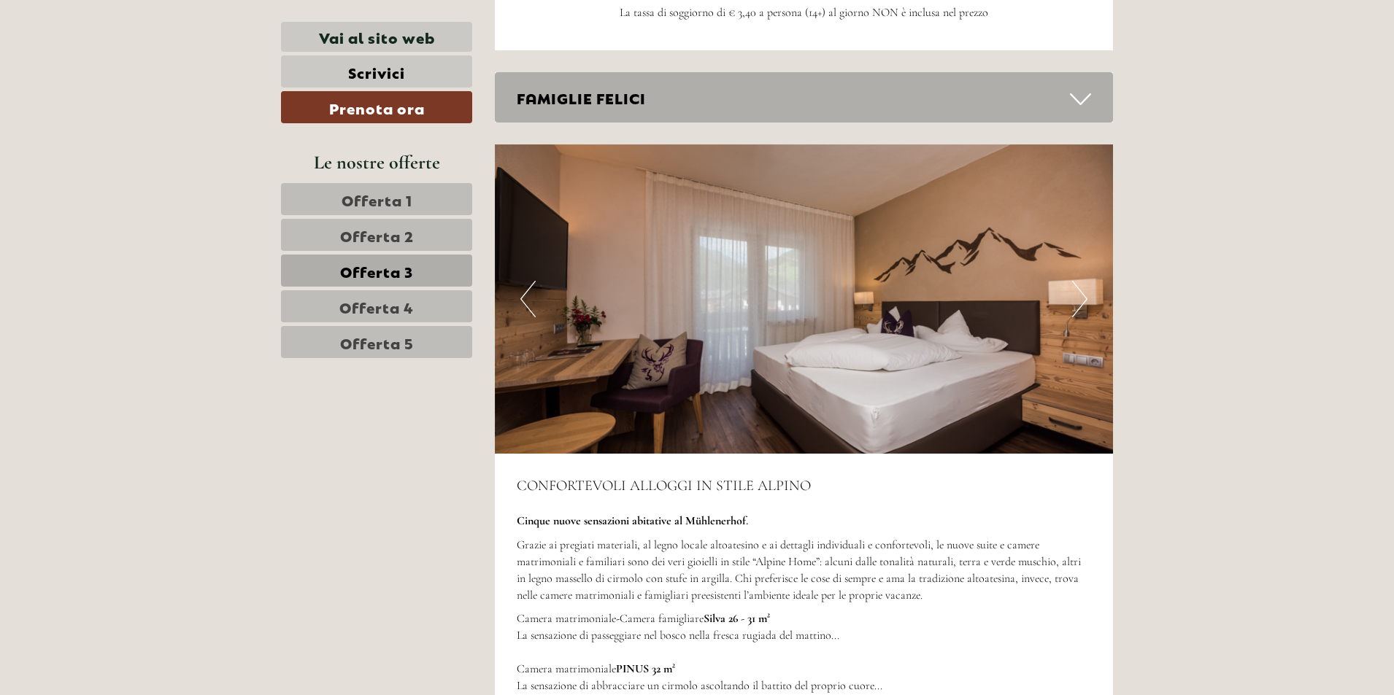  What do you see at coordinates (645, 669) in the screenshot?
I see `strong: PINUS 32 m²` at bounding box center [645, 669].